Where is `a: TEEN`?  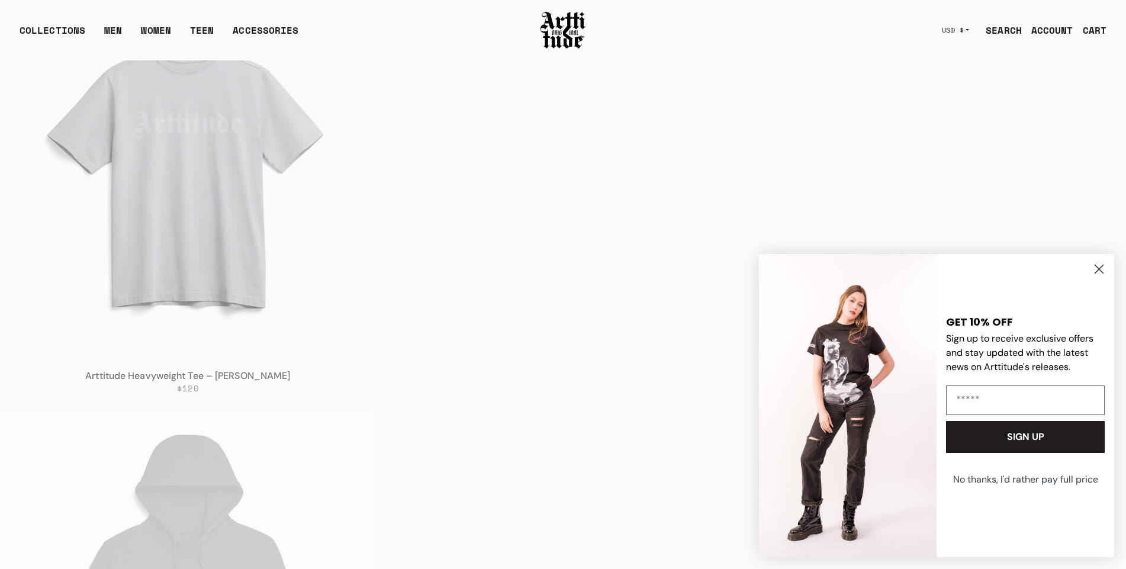 a: TEEN is located at coordinates (202, 35).